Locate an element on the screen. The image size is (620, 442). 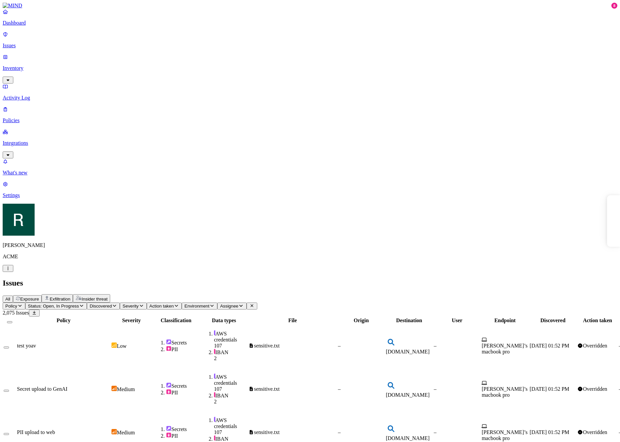
span: All is located at coordinates (8, 299).